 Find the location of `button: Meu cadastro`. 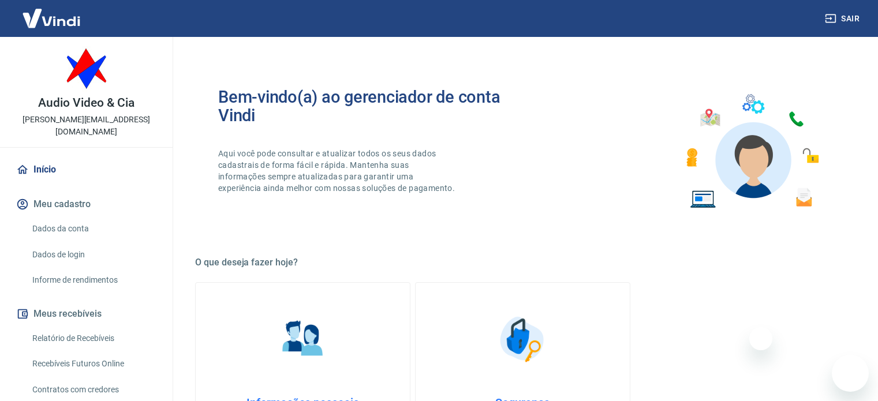

button: Meu cadastro is located at coordinates (86, 204).